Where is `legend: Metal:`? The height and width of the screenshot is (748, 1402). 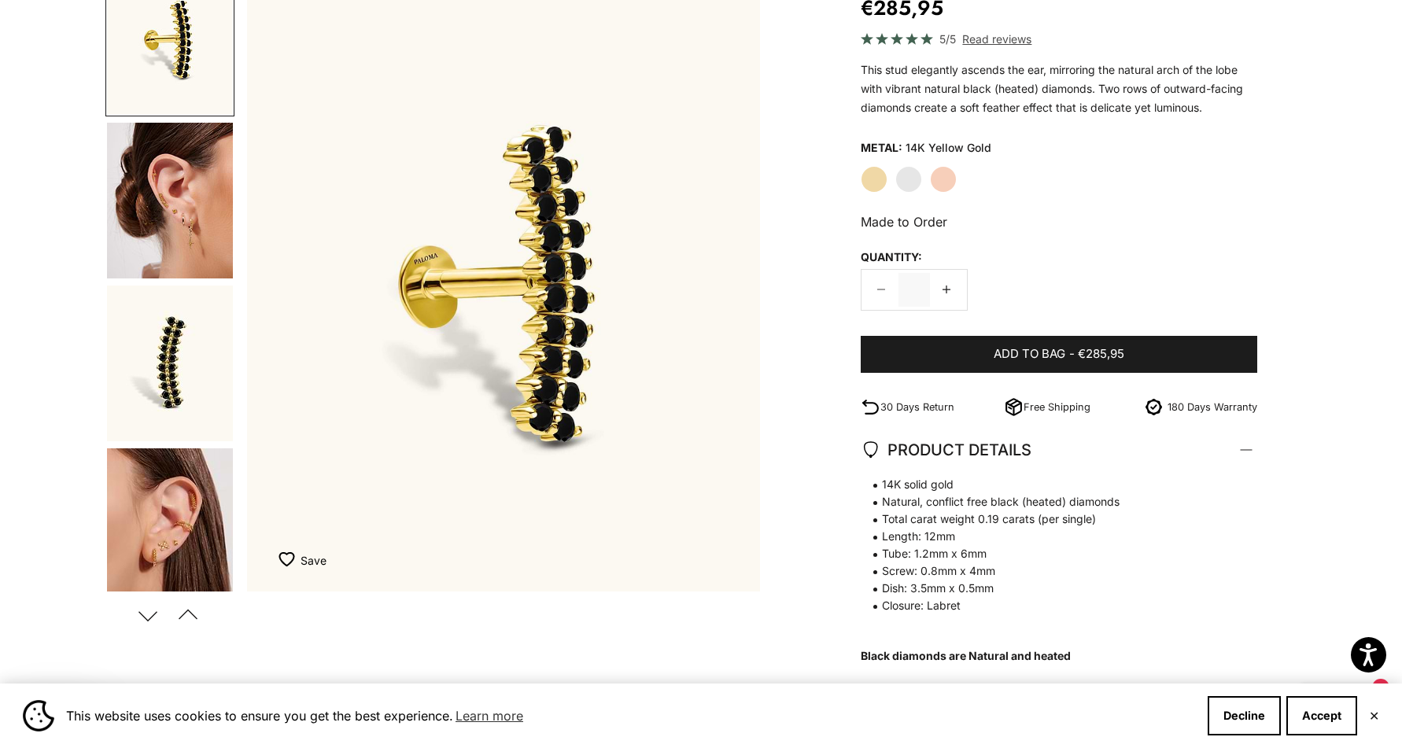
legend: Metal: is located at coordinates (881, 148).